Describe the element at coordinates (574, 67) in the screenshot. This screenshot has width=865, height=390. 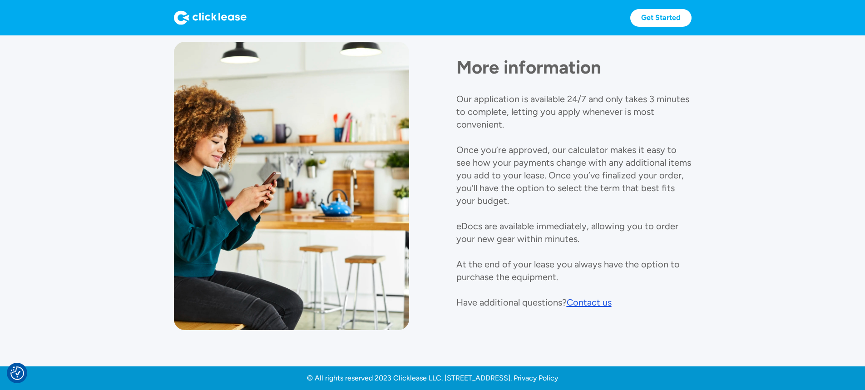
I see `h1: More information` at that location.